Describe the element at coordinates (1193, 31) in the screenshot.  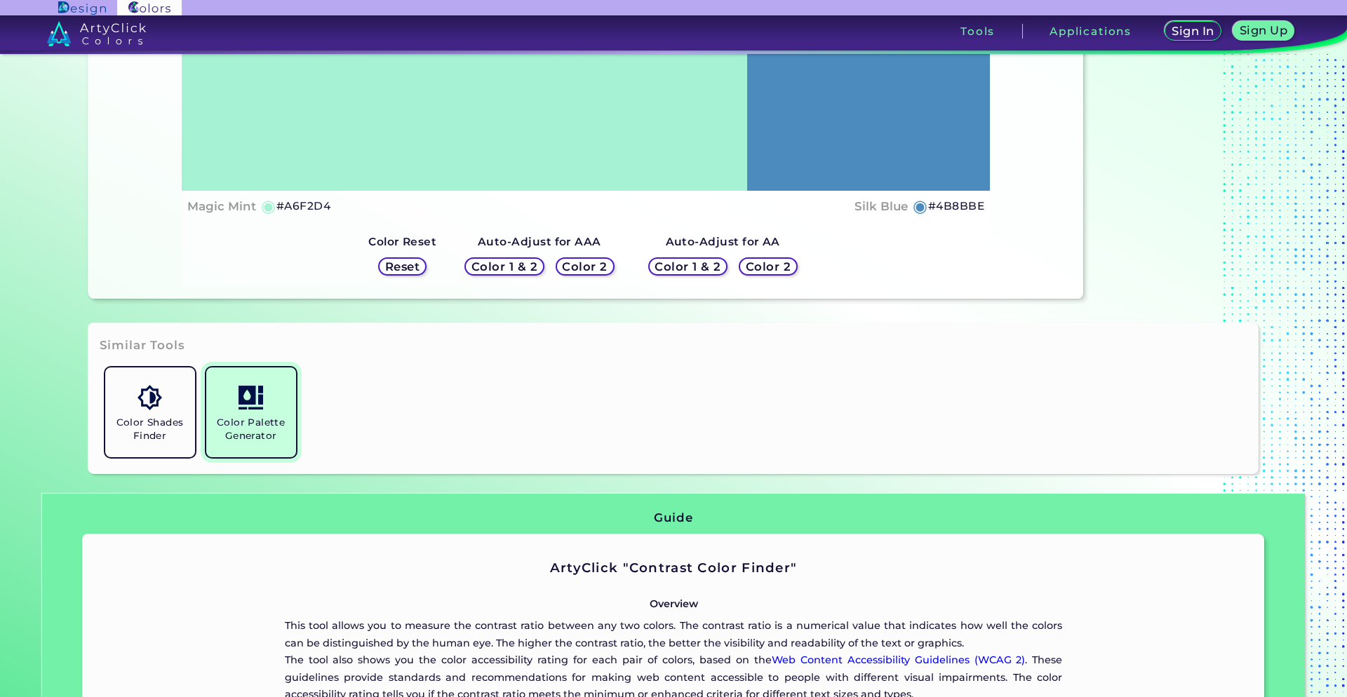
I see `a: Sign In` at that location.